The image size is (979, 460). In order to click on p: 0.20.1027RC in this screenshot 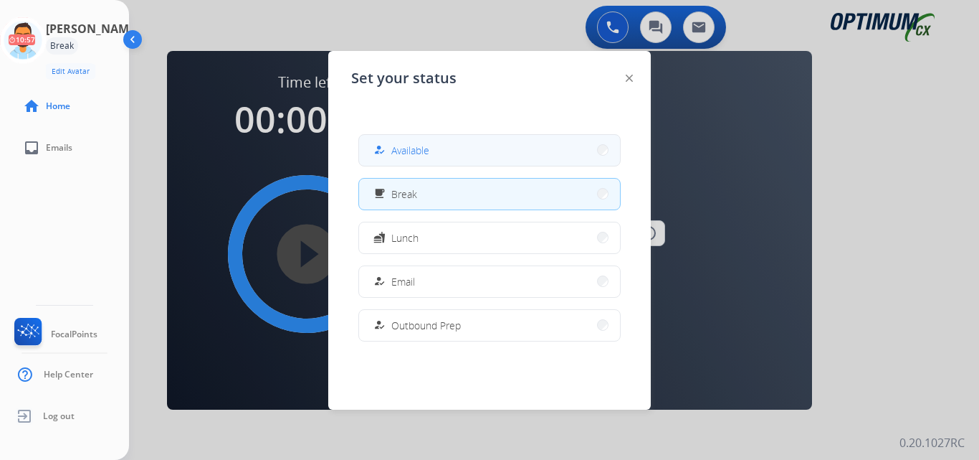, I will do `click(932, 442)`.